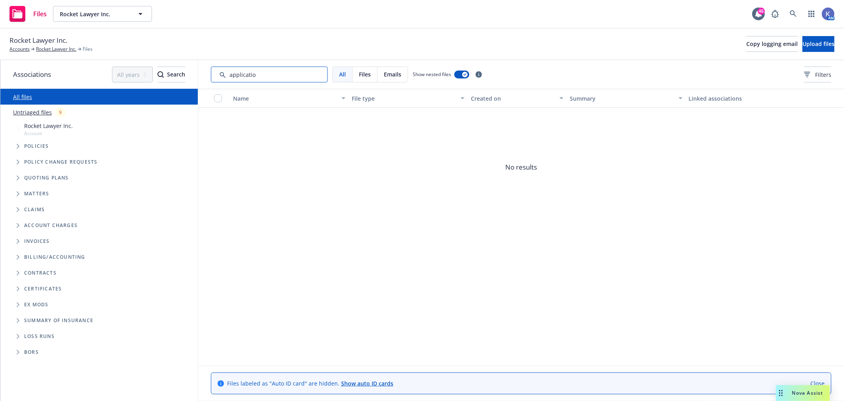  I want to click on button: Name, so click(289, 98).